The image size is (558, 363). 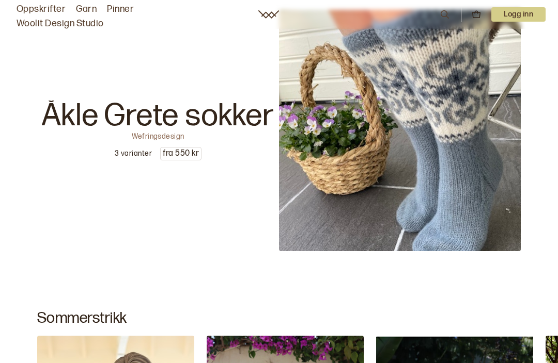 What do you see at coordinates (120, 9) in the screenshot?
I see `a: Pinner` at bounding box center [120, 9].